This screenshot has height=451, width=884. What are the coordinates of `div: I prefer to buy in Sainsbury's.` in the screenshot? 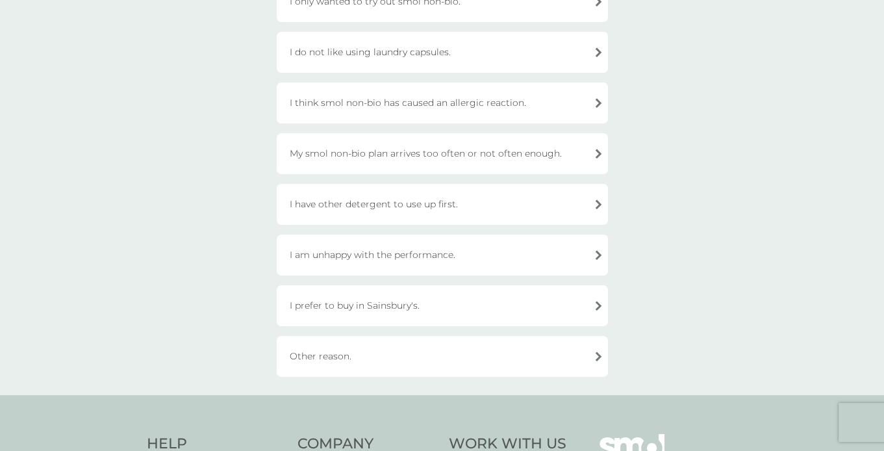 It's located at (442, 305).